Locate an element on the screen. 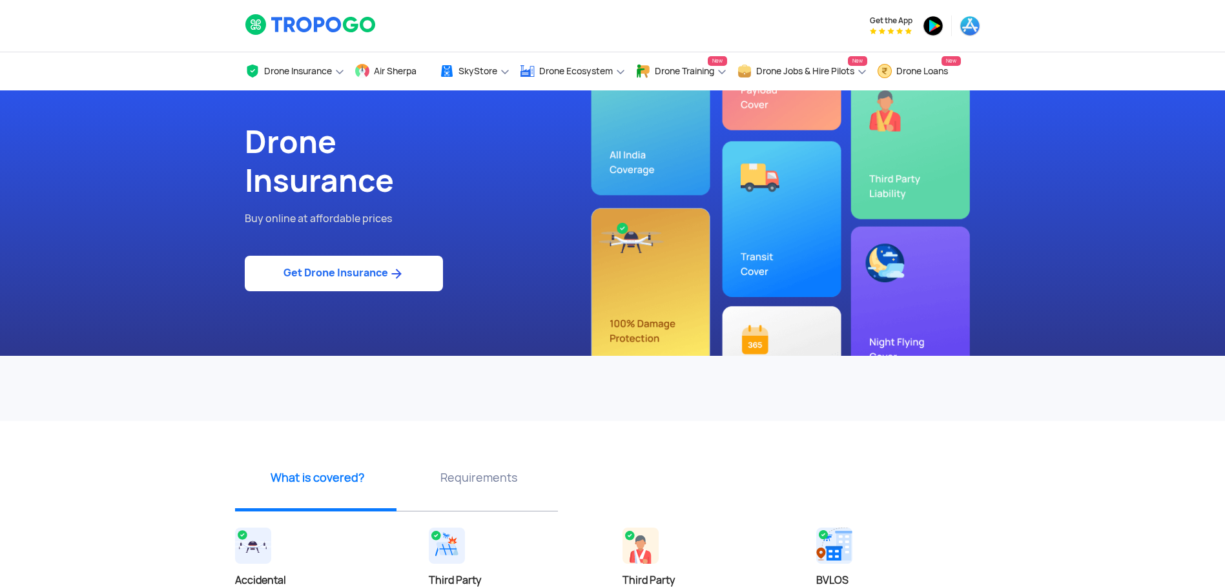 Image resolution: width=1225 pixels, height=587 pixels. img: logoHeader.svg is located at coordinates (311, 25).